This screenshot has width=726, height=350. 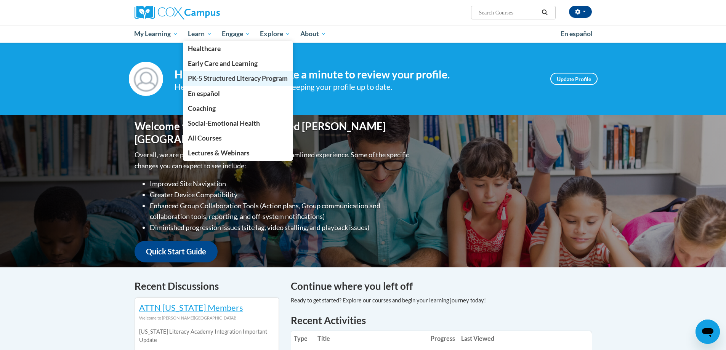 I want to click on span: PK-5 Structured Literacy Program, so click(x=238, y=78).